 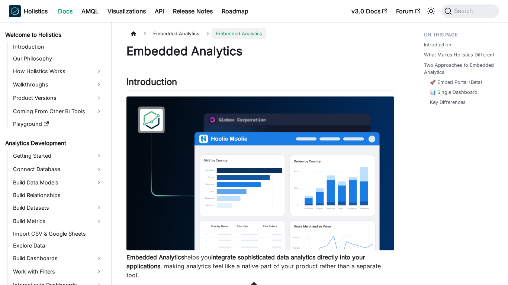 I want to click on a: HolisticsHolisticsHolistics, so click(x=28, y=11).